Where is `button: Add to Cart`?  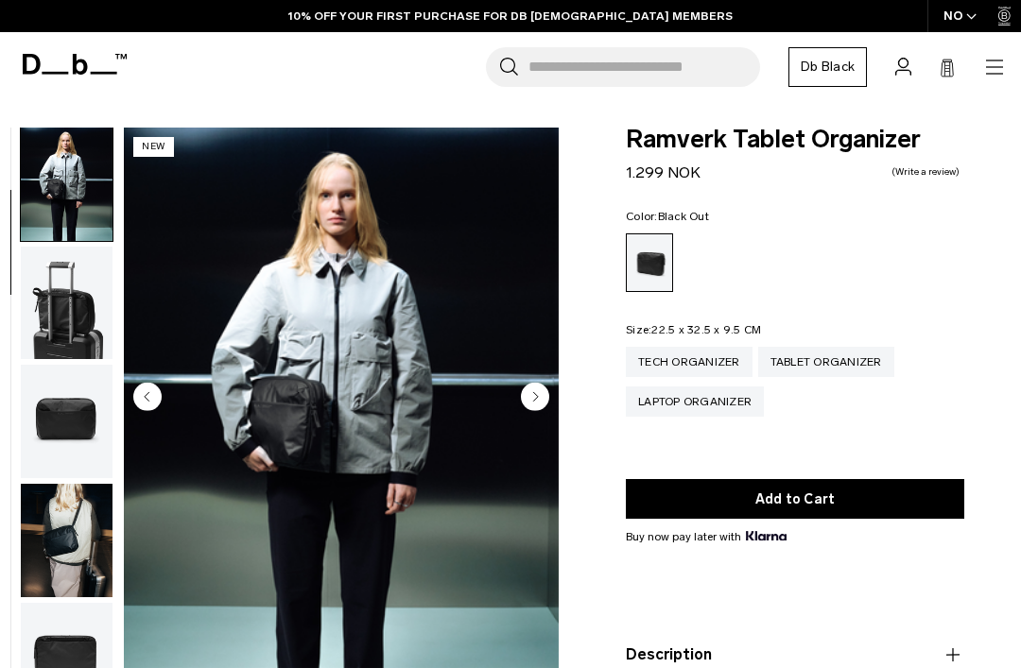 button: Add to Cart is located at coordinates (795, 499).